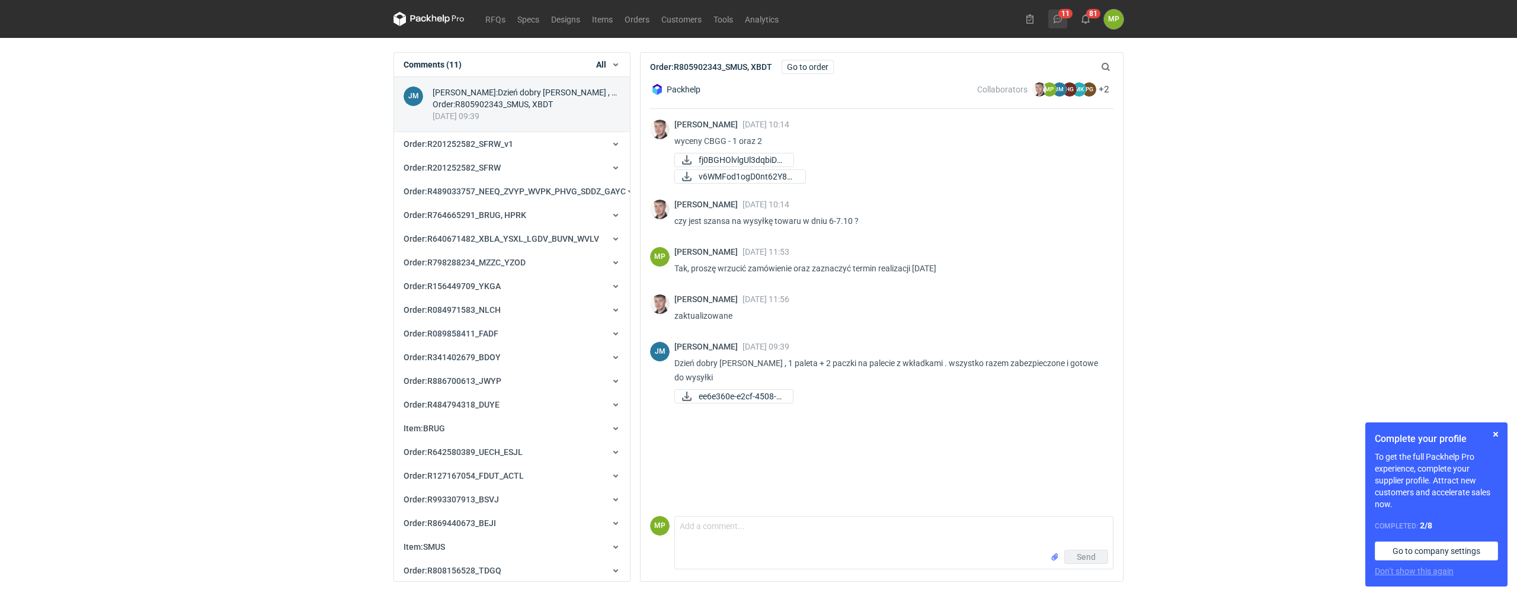 Image resolution: width=1517 pixels, height=596 pixels. What do you see at coordinates (1086, 19) in the screenshot?
I see `button: 81` at bounding box center [1086, 19].